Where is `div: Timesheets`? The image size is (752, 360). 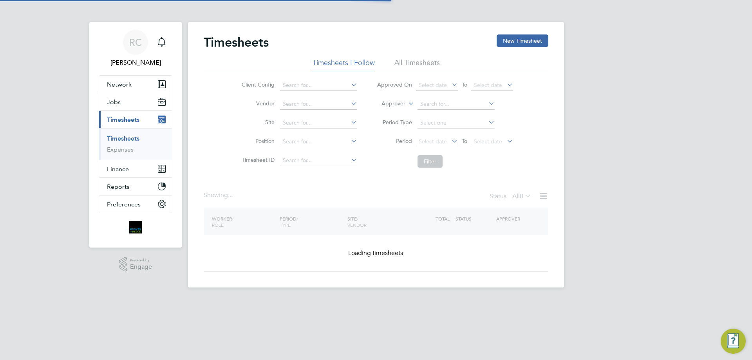 div: Timesheets is located at coordinates (136, 144).